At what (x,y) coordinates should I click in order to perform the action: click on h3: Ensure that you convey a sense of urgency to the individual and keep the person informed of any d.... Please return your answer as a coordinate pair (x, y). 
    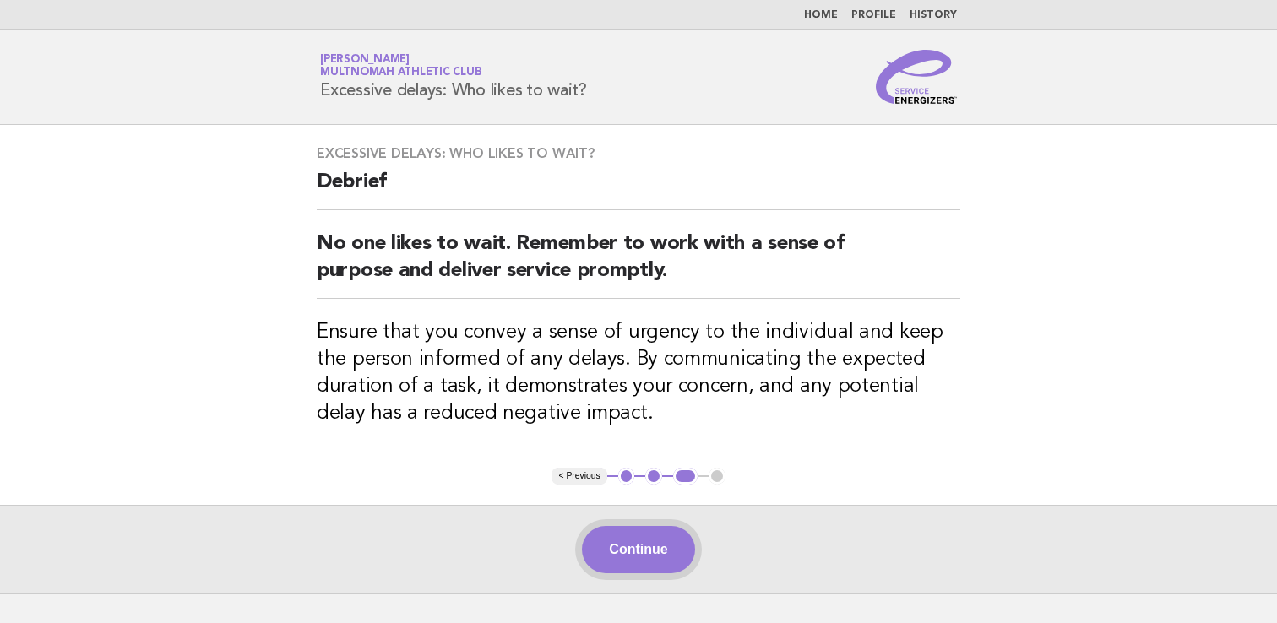
    Looking at the image, I should click on (638, 373).